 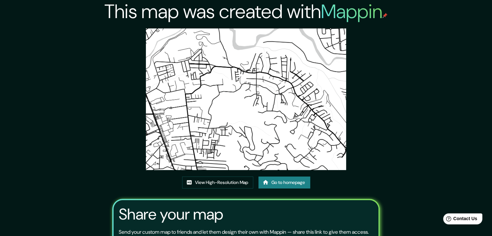 What do you see at coordinates (385, 16) in the screenshot?
I see `img: mappin-pin` at bounding box center [385, 16].